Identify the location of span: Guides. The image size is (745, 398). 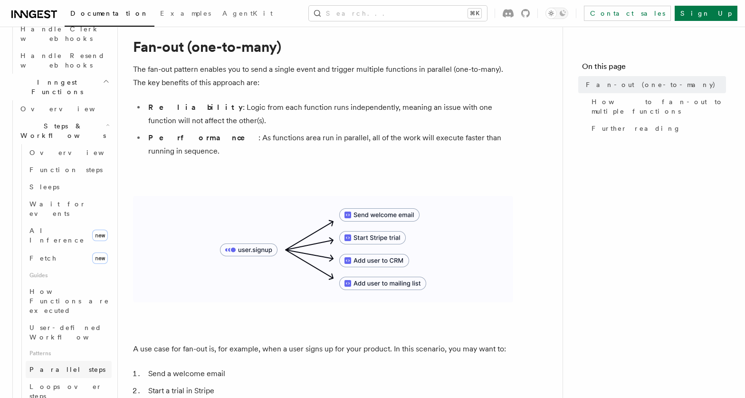
(68, 275).